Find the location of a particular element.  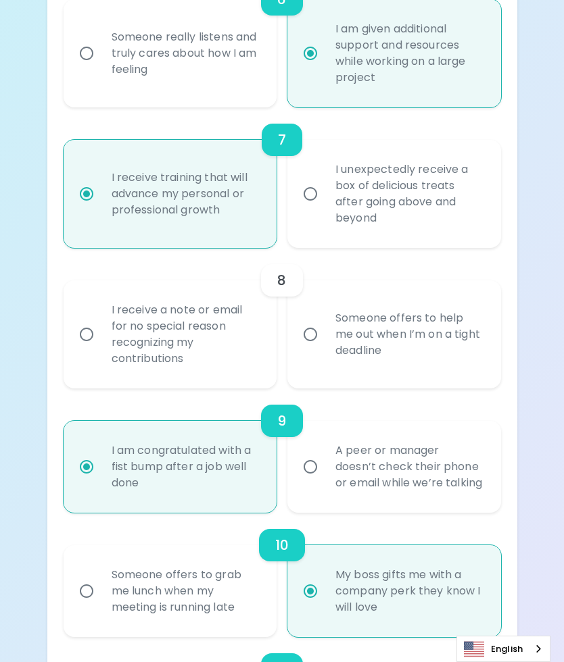

h6: 10 is located at coordinates (282, 545).